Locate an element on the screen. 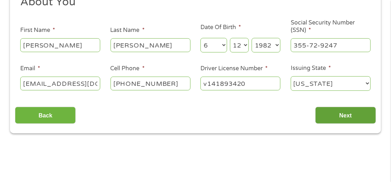 The width and height of the screenshot is (391, 182). label: First Name is located at coordinates (38, 30).